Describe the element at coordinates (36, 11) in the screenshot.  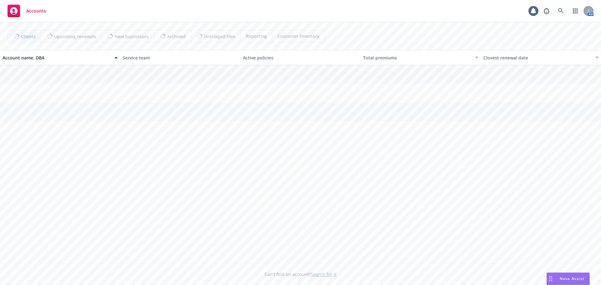
I see `span: Accounts` at that location.